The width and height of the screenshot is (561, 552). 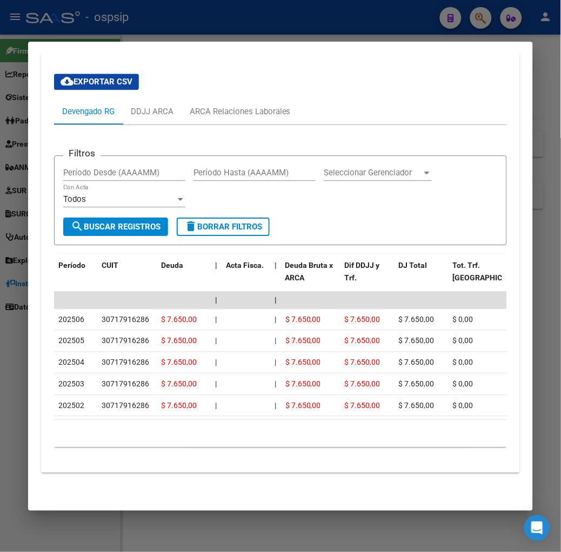 I want to click on datatable-header-cell: Acta Fisca., so click(x=246, y=277).